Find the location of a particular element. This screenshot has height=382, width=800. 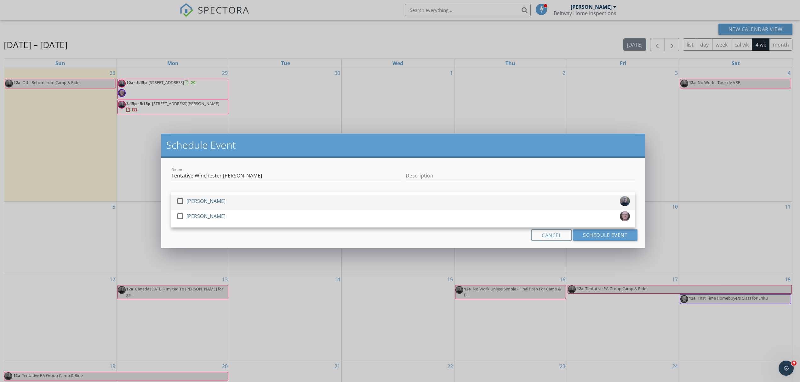

img: djp_8.jpg is located at coordinates (625, 201).